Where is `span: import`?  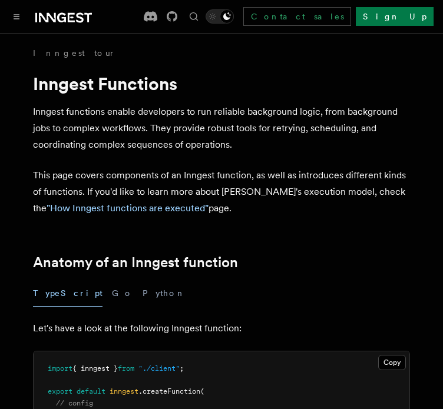 span: import is located at coordinates (60, 368).